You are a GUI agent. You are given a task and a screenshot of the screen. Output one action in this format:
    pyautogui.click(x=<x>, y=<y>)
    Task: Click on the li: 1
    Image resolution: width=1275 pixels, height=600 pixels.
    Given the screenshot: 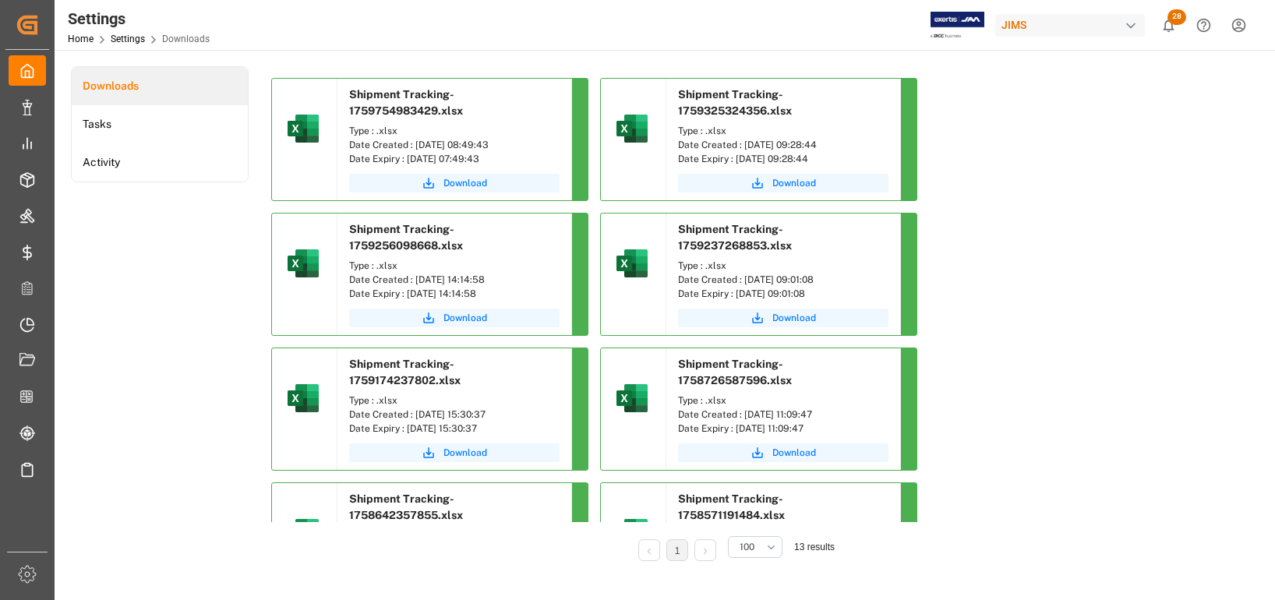 What is the action you would take?
    pyautogui.click(x=677, y=550)
    